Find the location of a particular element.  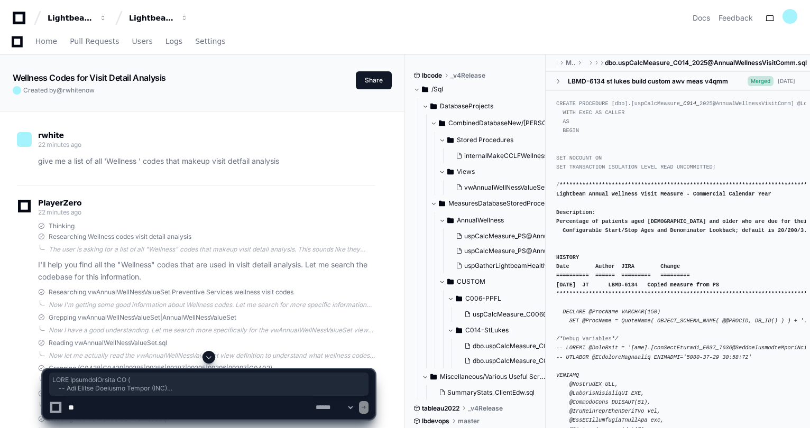

span: Users is located at coordinates (142, 41).